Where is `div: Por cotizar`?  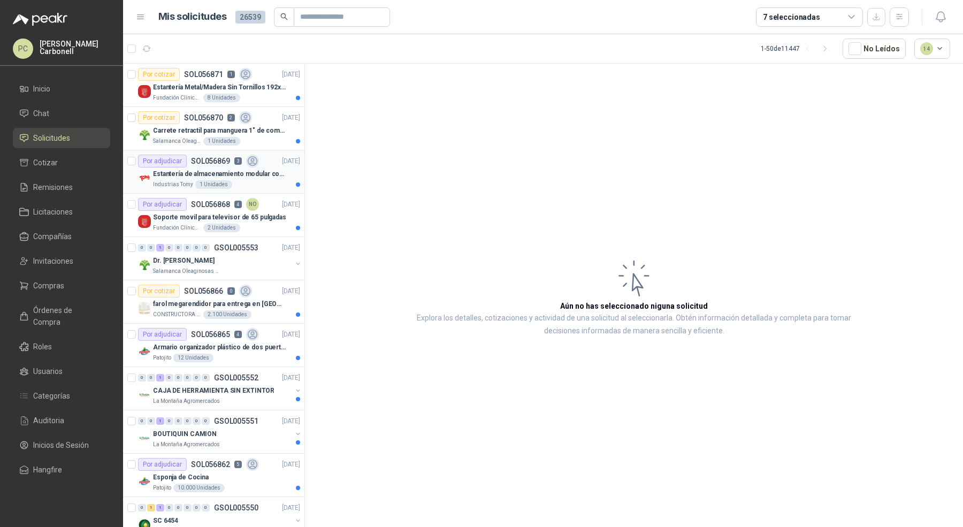
div: Por cotizar is located at coordinates (159, 74).